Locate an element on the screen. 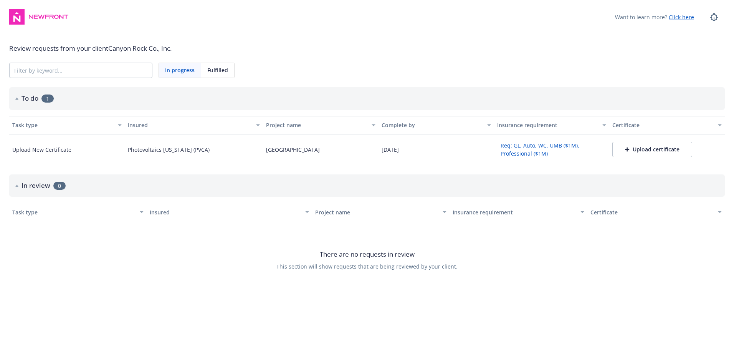 The height and width of the screenshot is (355, 734). div: Review requests from your client Canyon Rock Co., Inc. is located at coordinates (367, 48).